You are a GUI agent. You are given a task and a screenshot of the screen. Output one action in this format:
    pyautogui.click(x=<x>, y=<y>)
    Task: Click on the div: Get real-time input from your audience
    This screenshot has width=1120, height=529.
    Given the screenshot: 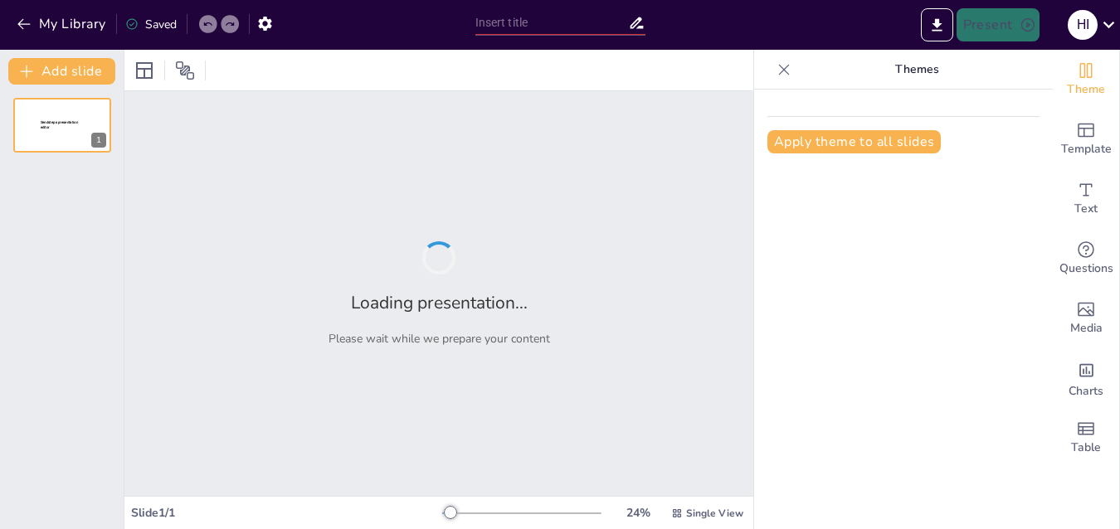 What is the action you would take?
    pyautogui.click(x=1086, y=259)
    